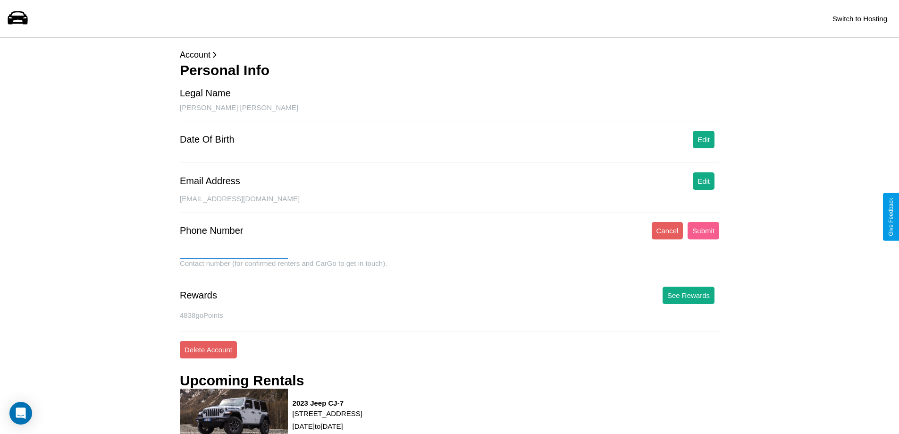 The image size is (899, 434). What do you see at coordinates (21, 413) in the screenshot?
I see `div: Open Intercom Messenger` at bounding box center [21, 413].